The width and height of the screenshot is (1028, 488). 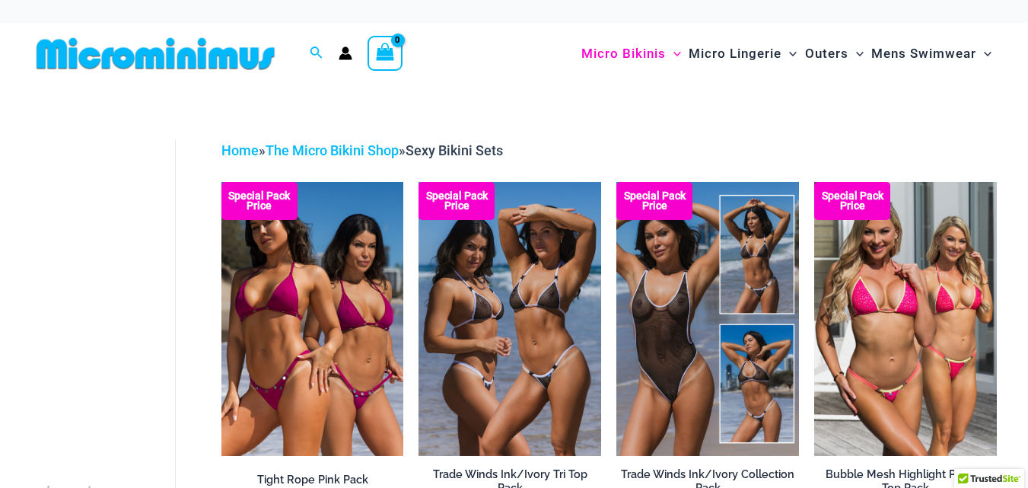 I want to click on a: Collection Pack F Collection Pack B (3)Collection Pack B (3), so click(x=313, y=319).